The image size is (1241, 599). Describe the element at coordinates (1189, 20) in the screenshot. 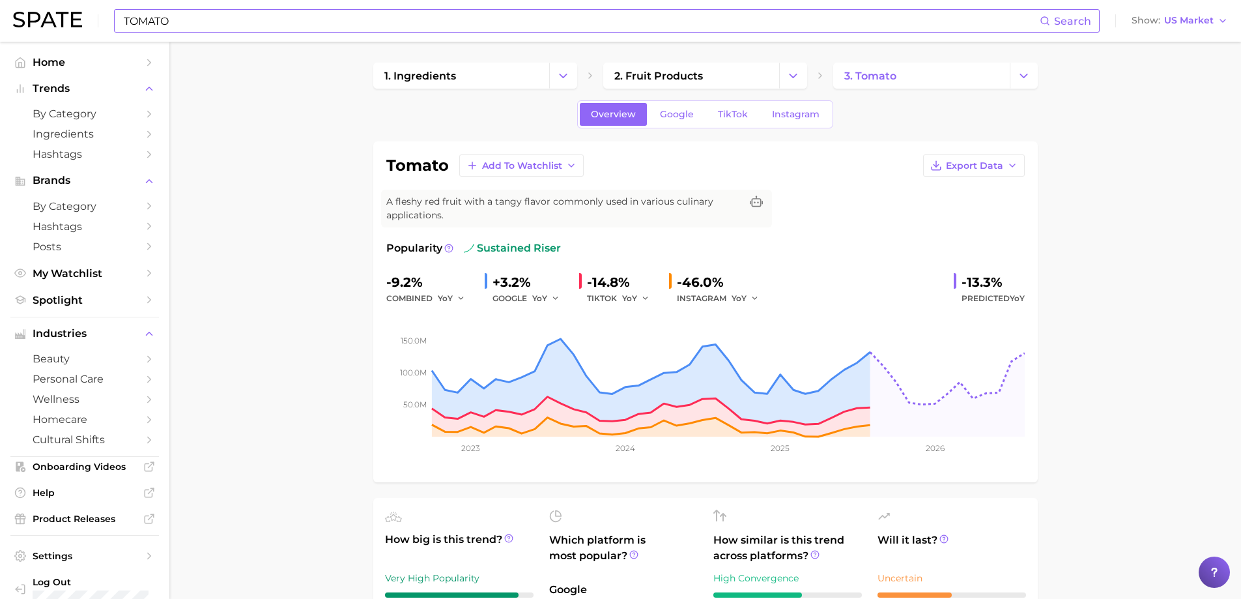

I see `span: US Market` at that location.